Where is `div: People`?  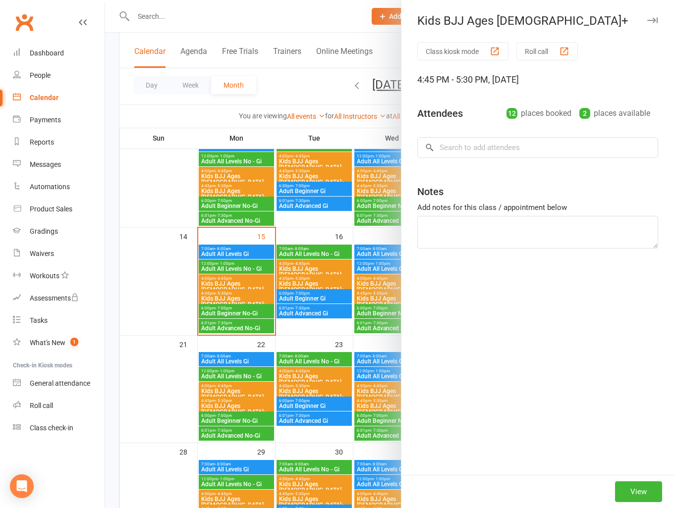
div: People is located at coordinates (40, 75).